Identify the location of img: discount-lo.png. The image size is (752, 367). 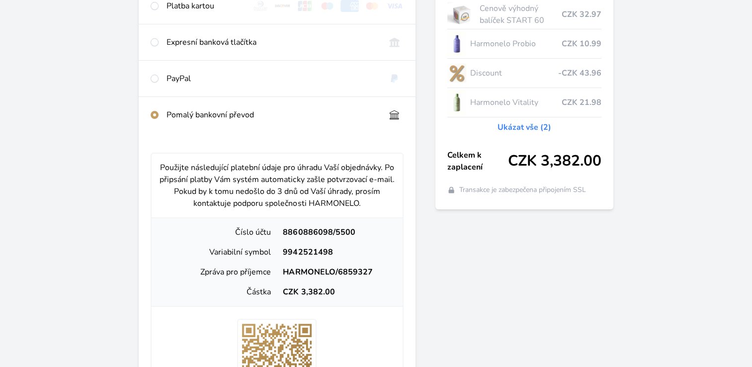
(457, 73).